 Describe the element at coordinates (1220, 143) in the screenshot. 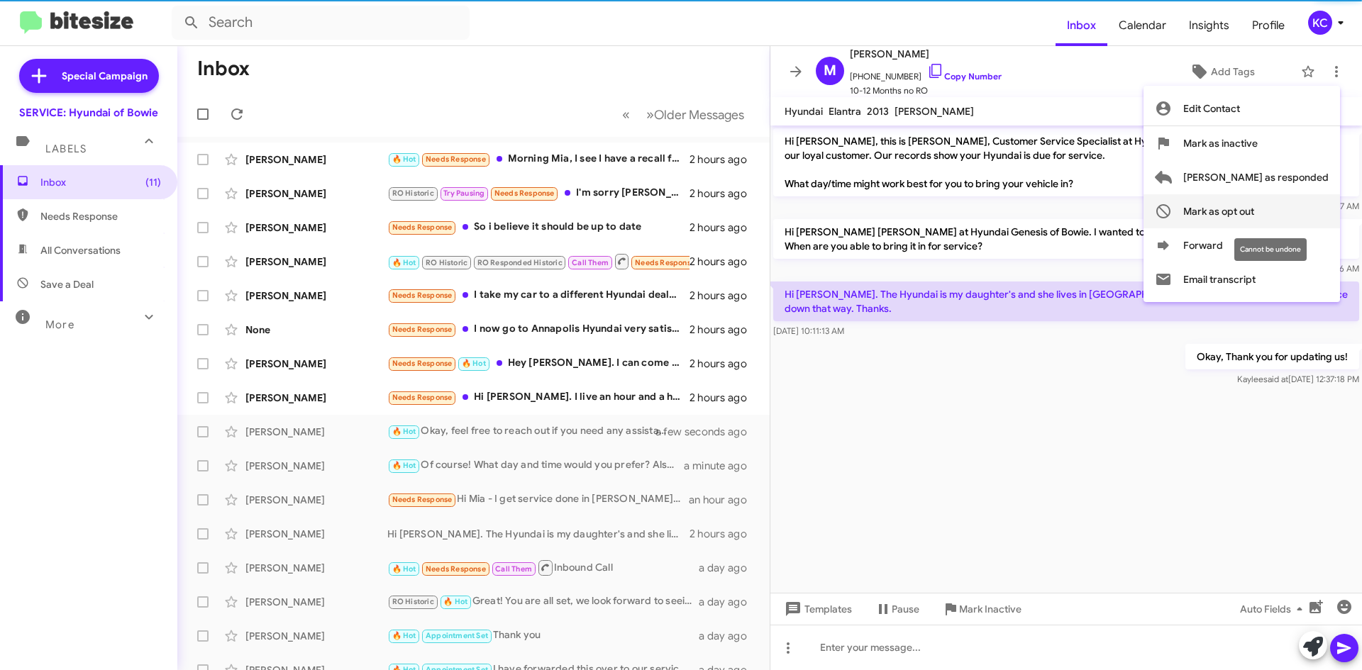

I see `span: Mark as inactive` at that location.